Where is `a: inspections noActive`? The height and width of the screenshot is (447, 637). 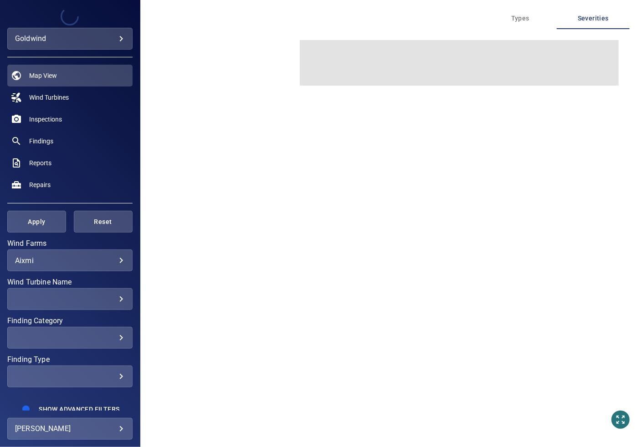 a: inspections noActive is located at coordinates (70, 119).